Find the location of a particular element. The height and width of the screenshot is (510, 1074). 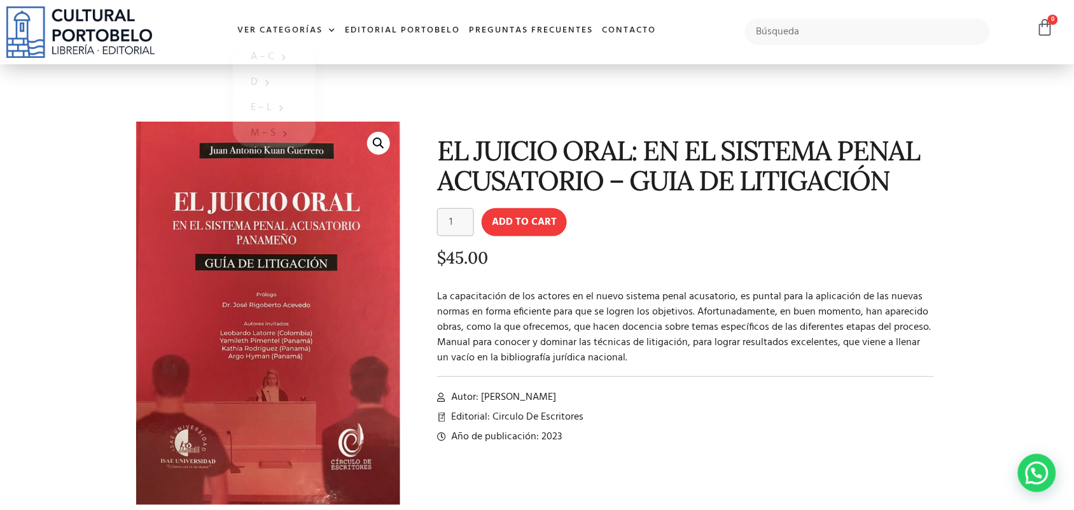

a: E – L is located at coordinates (274, 108).